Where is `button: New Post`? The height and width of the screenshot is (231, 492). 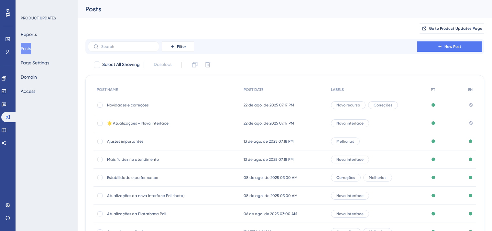 button: New Post is located at coordinates (449, 47).